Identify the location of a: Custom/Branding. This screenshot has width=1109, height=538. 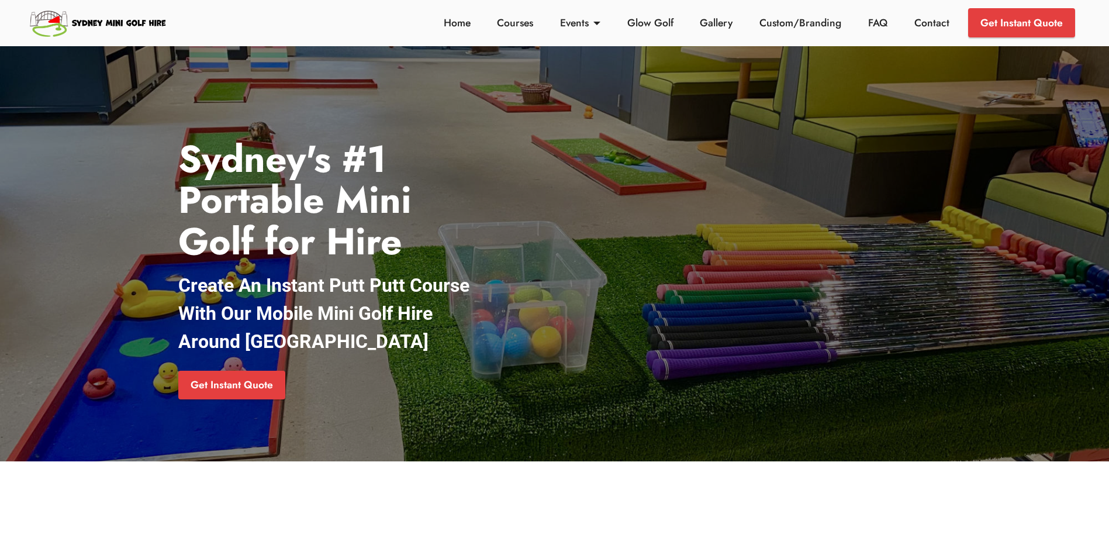
(800, 23).